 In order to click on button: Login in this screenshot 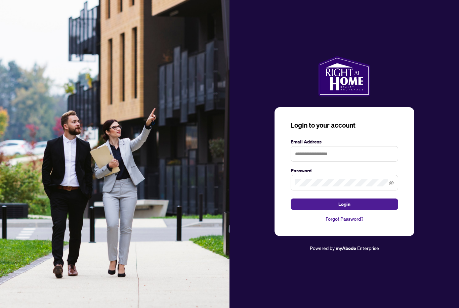, I will do `click(344, 204)`.